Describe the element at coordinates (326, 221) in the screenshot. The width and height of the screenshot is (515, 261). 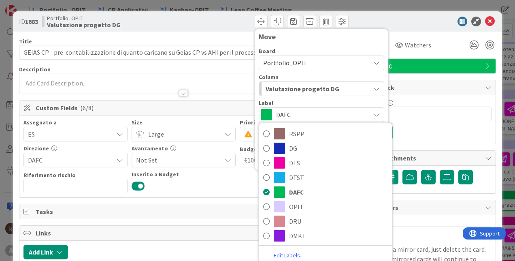
I see `a: DRU` at that location.